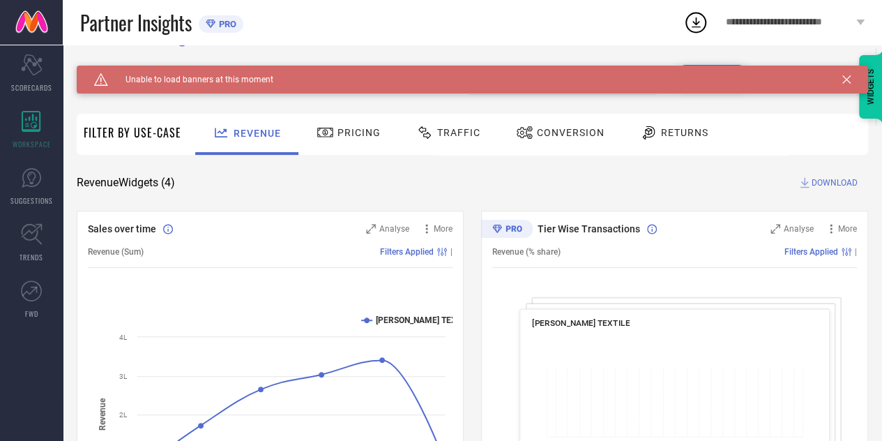  What do you see at coordinates (136, 22) in the screenshot?
I see `span: Partner Insights` at bounding box center [136, 22].